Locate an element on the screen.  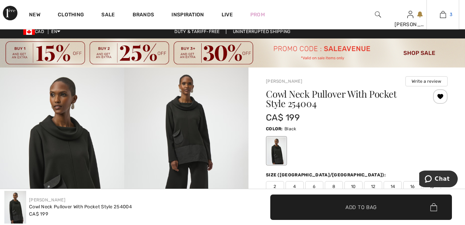
button: Add to Bag is located at coordinates (361, 207).